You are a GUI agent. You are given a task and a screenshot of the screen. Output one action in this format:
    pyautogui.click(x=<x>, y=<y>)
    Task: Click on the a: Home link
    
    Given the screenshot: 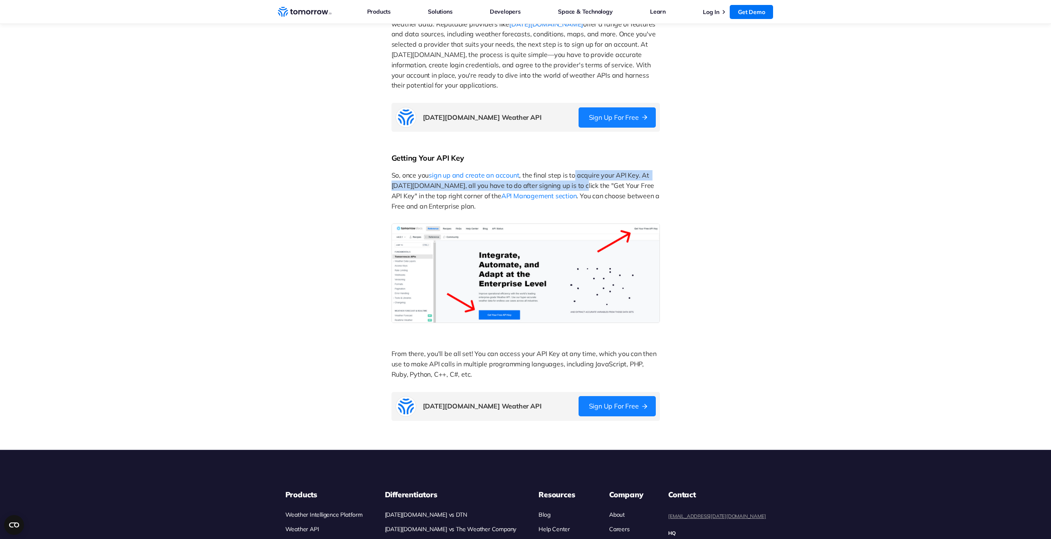 What is the action you would take?
    pyautogui.click(x=305, y=12)
    